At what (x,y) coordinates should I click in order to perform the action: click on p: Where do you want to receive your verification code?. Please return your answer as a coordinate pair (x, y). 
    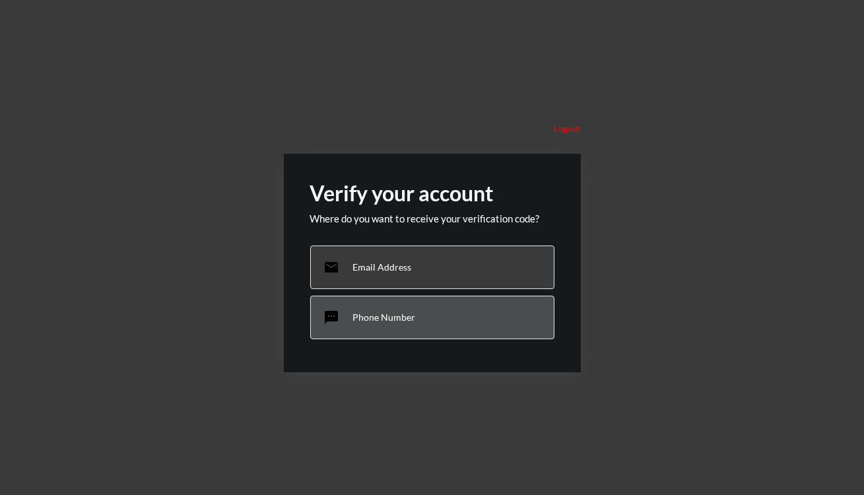
    Looking at the image, I should click on (433, 219).